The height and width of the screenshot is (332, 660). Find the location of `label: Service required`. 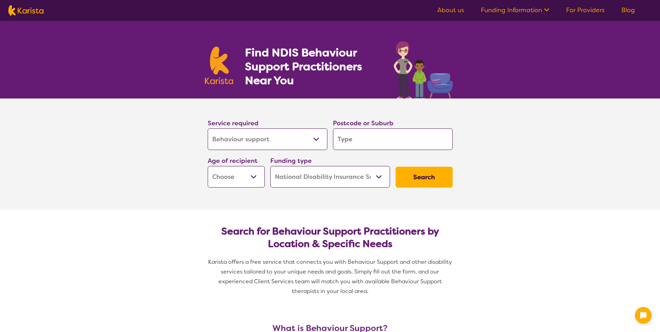

label: Service required is located at coordinates (233, 123).